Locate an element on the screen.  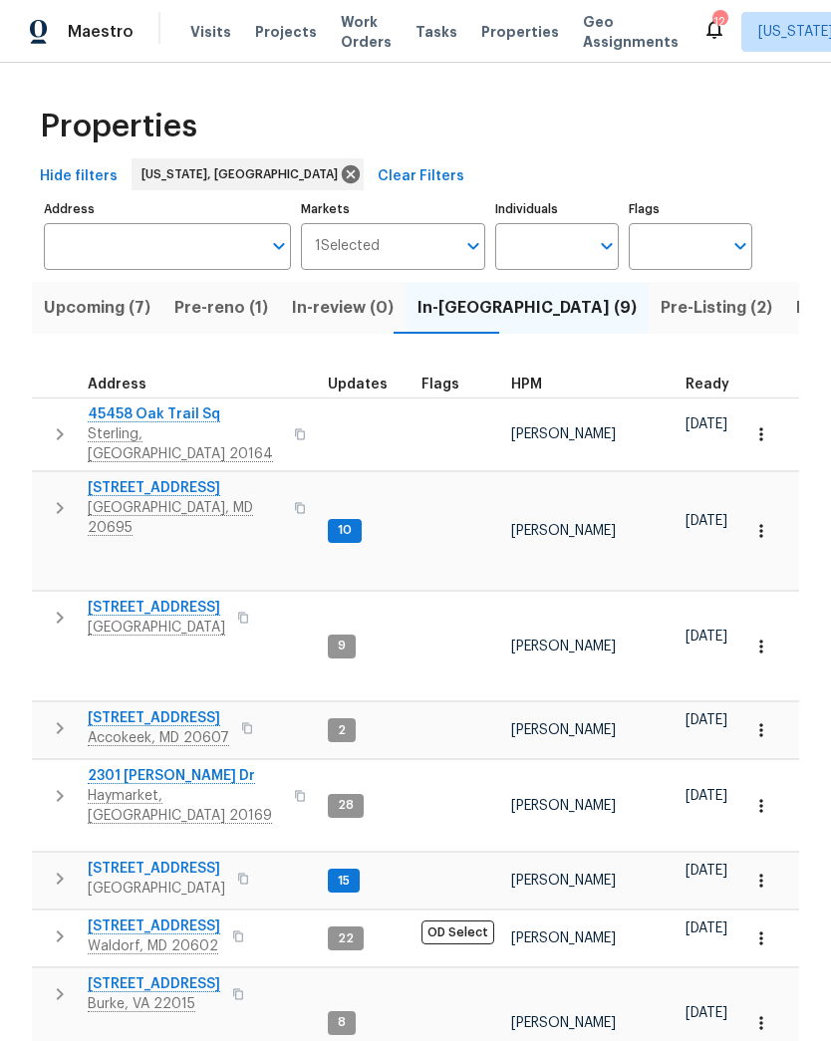
span: Visits is located at coordinates (210, 32).